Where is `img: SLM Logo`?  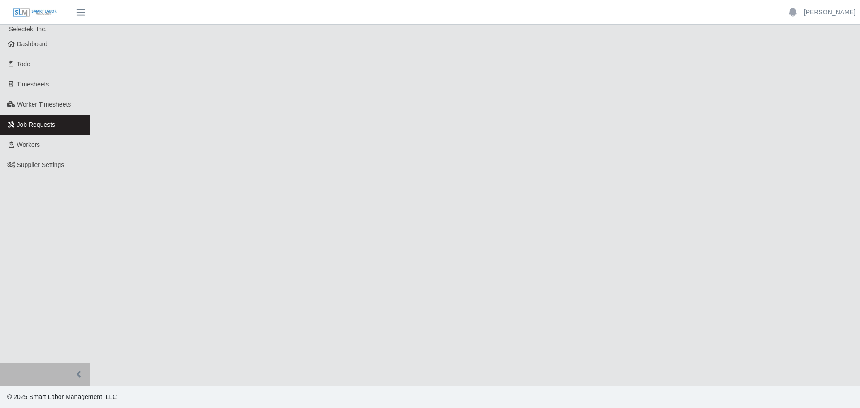
img: SLM Logo is located at coordinates (35, 13).